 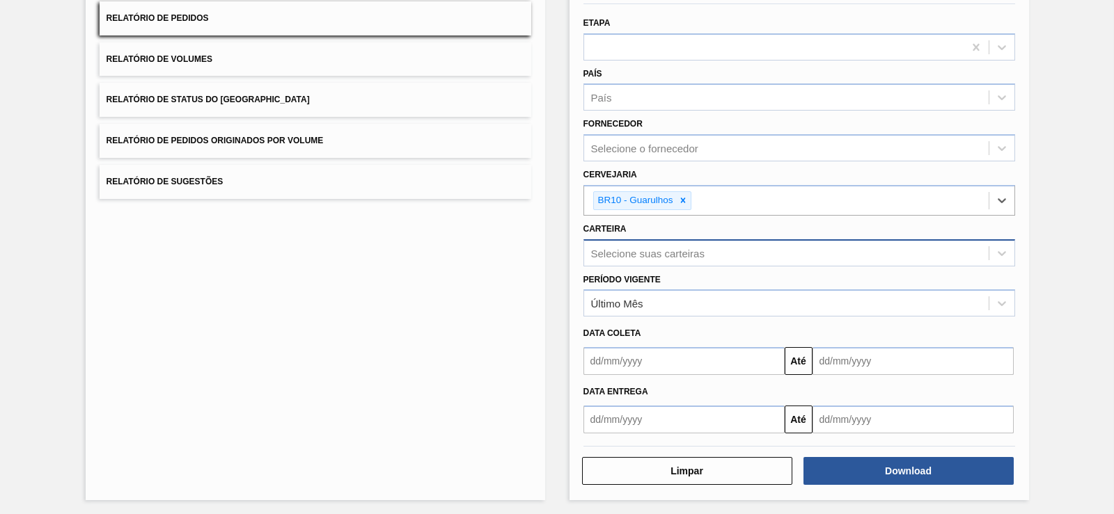 What do you see at coordinates (601, 97) in the screenshot?
I see `div: País` at bounding box center [601, 97].